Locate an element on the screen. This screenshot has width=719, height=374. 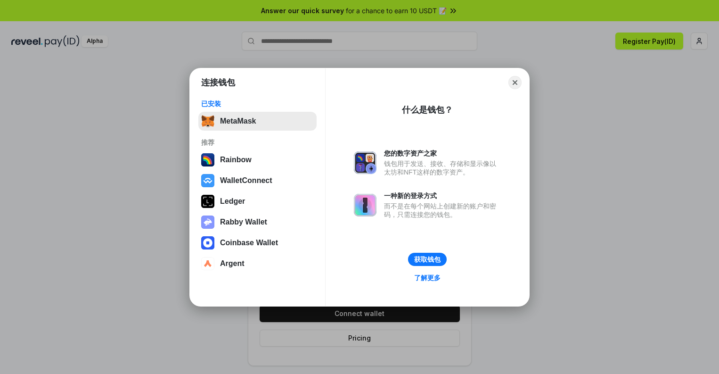
div: 什么是钱包？ is located at coordinates (427, 110).